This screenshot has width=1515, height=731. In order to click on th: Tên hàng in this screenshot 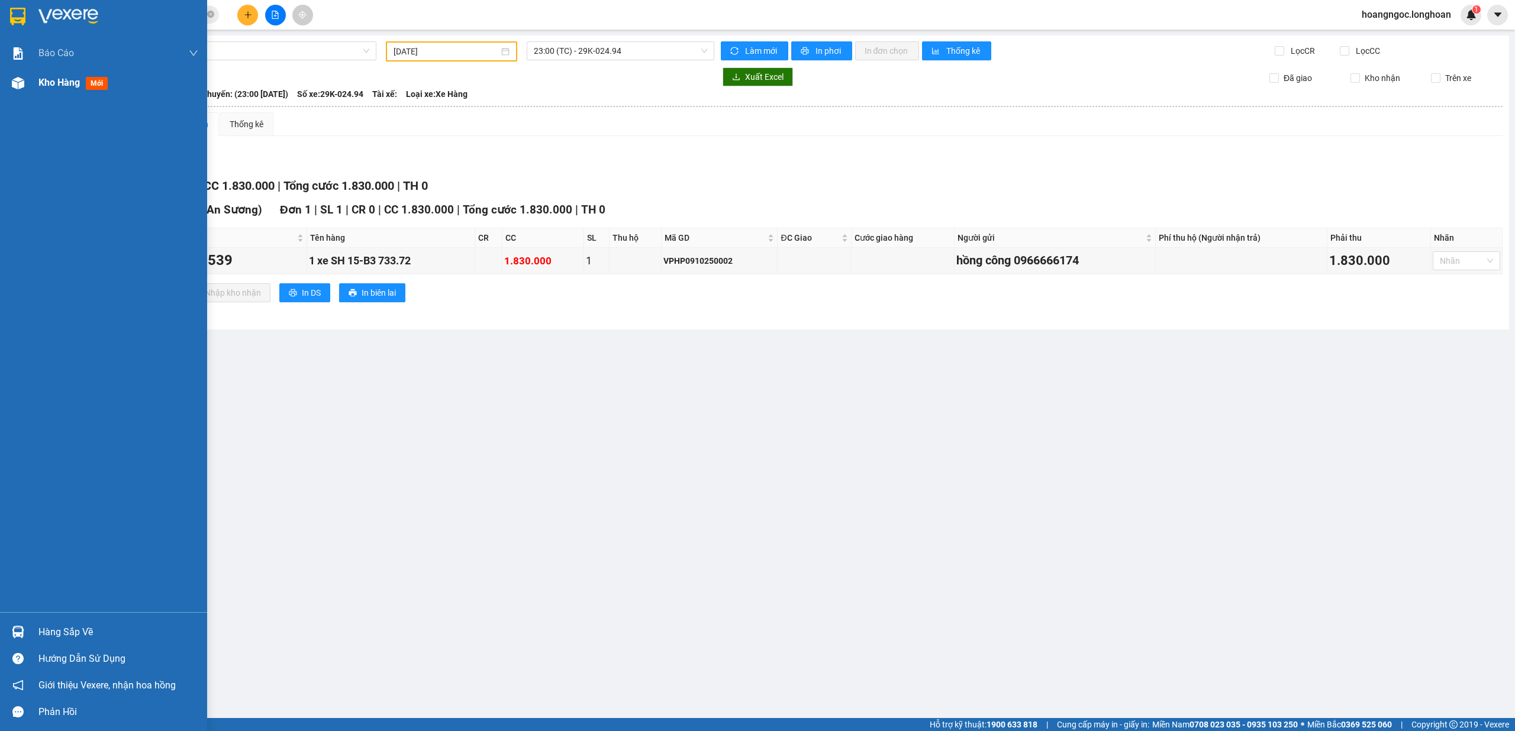, I will do `click(391, 238)`.